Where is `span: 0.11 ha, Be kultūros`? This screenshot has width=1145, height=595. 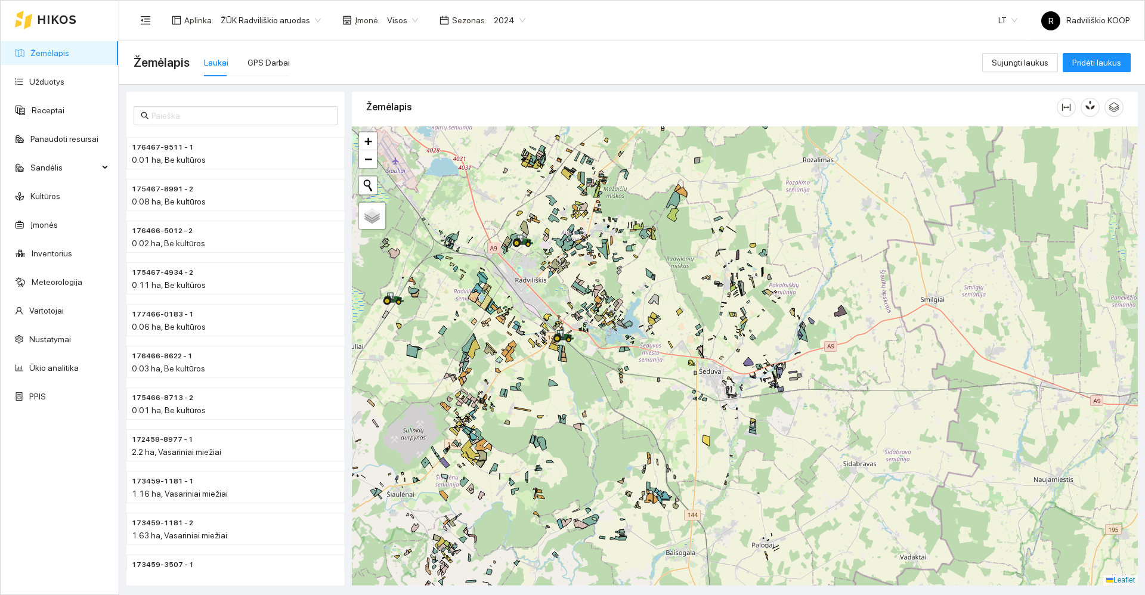
span: 0.11 ha, Be kultūros is located at coordinates (169, 285).